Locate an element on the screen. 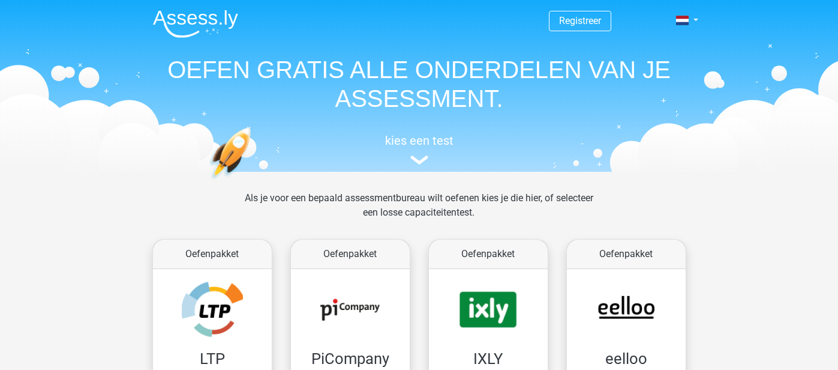 This screenshot has height=370, width=838. img: assessment is located at coordinates (419, 160).